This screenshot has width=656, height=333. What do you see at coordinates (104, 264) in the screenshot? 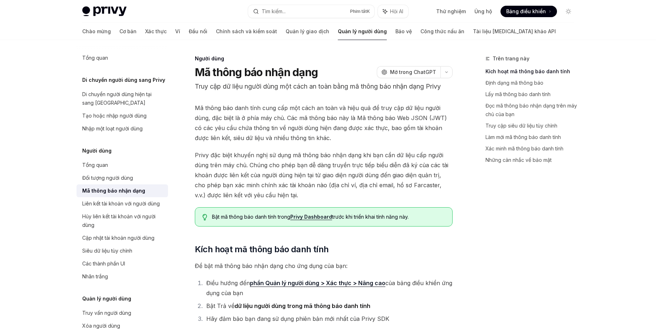
I see `font: Các thành phần UI` at bounding box center [104, 264].